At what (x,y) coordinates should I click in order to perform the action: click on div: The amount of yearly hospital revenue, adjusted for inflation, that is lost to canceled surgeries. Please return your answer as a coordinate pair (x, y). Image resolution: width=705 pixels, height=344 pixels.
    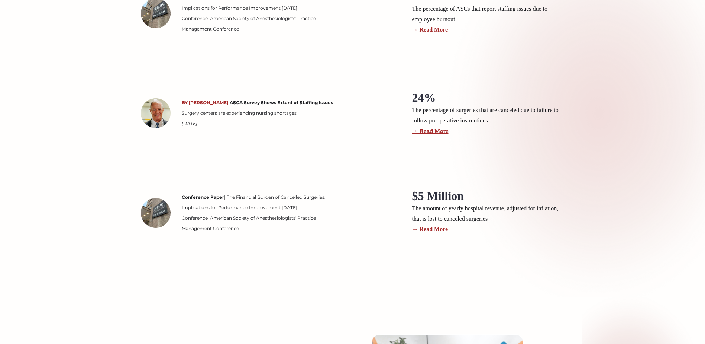
    Looking at the image, I should click on (490, 213).